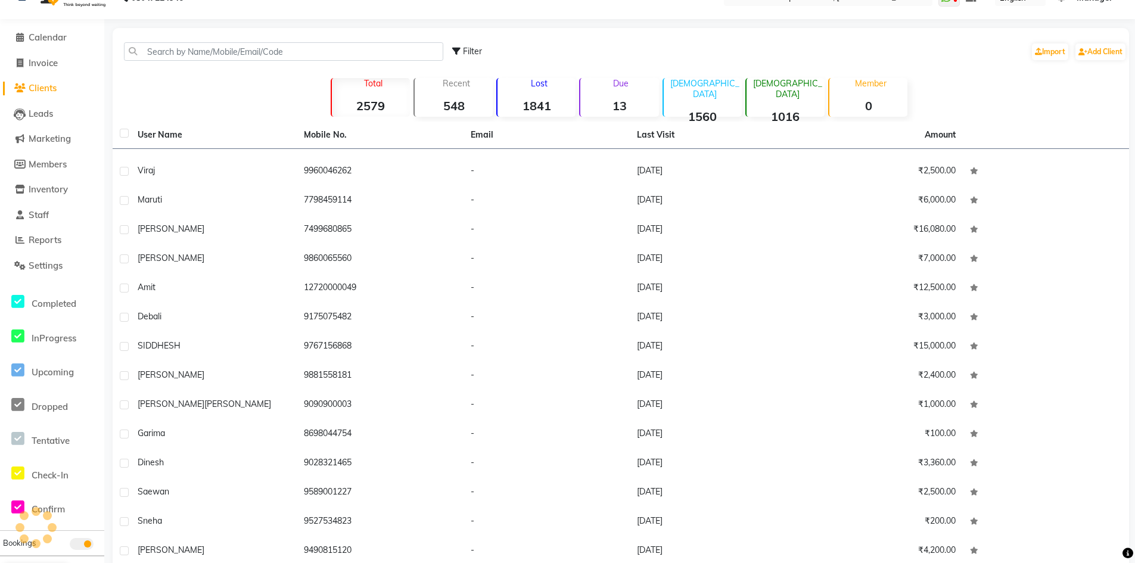  Describe the element at coordinates (1049, 52) in the screenshot. I see `a: Import` at that location.